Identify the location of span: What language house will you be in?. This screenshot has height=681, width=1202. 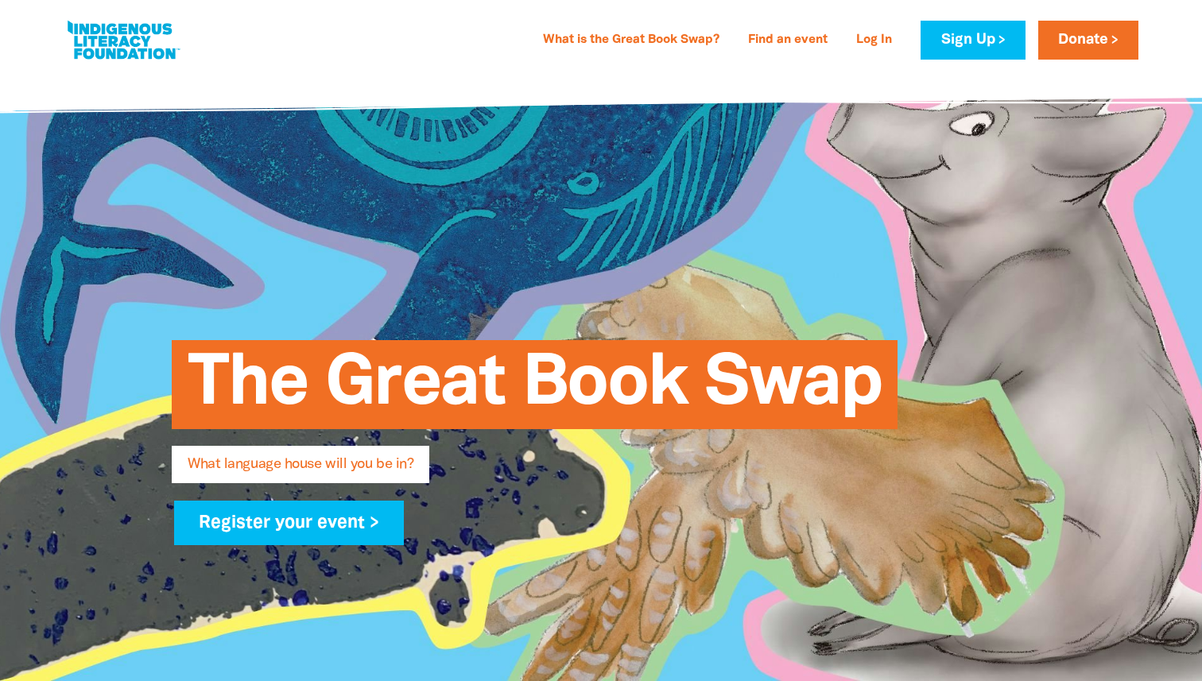
(300, 471).